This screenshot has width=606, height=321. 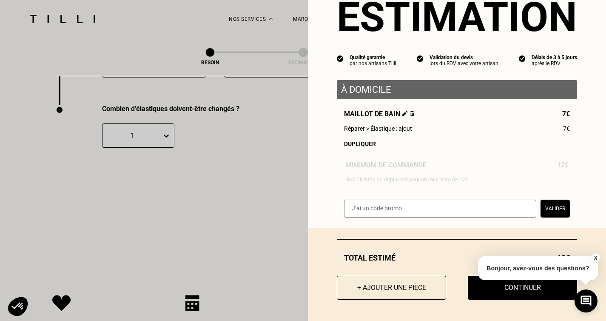 I want to click on div: Nos Tillistes se déplacent pour un minimum de 12€, so click(x=457, y=179).